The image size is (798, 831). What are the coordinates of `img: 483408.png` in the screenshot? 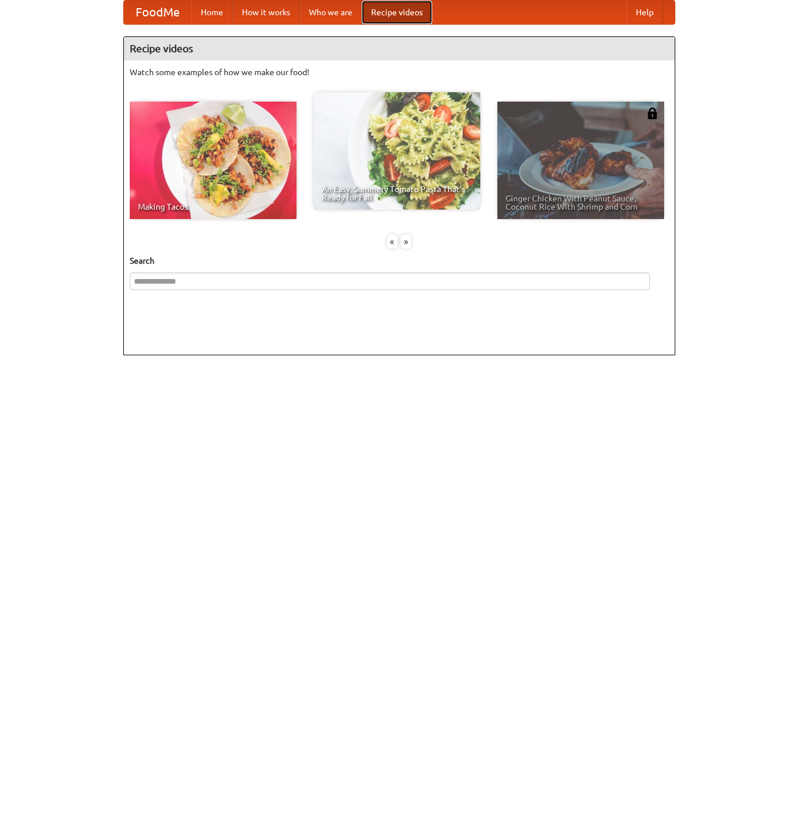 It's located at (652, 113).